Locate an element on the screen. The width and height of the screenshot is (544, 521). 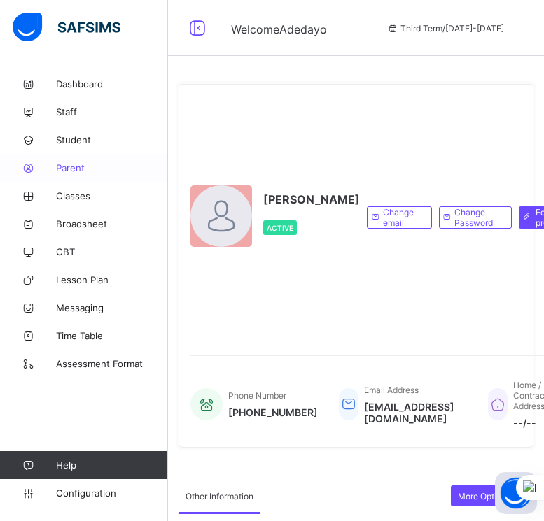
span: Assessment Format is located at coordinates (112, 364).